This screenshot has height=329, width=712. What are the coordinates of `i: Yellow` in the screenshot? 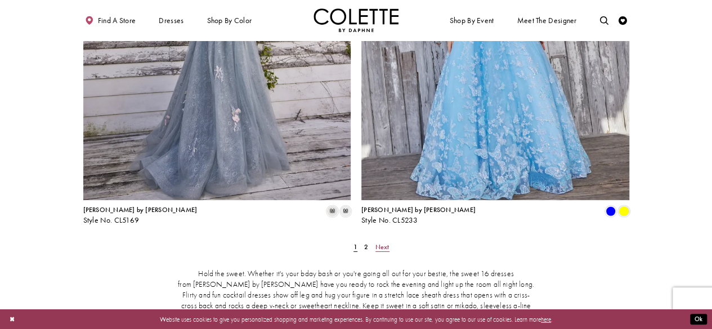 It's located at (624, 212).